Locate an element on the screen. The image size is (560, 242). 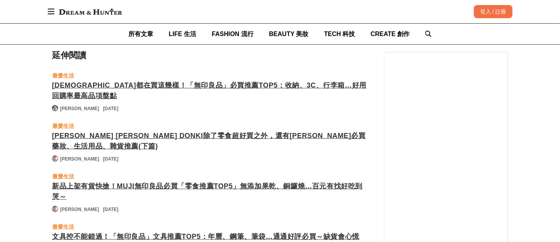
a: CREATE 創作 is located at coordinates (390, 34).